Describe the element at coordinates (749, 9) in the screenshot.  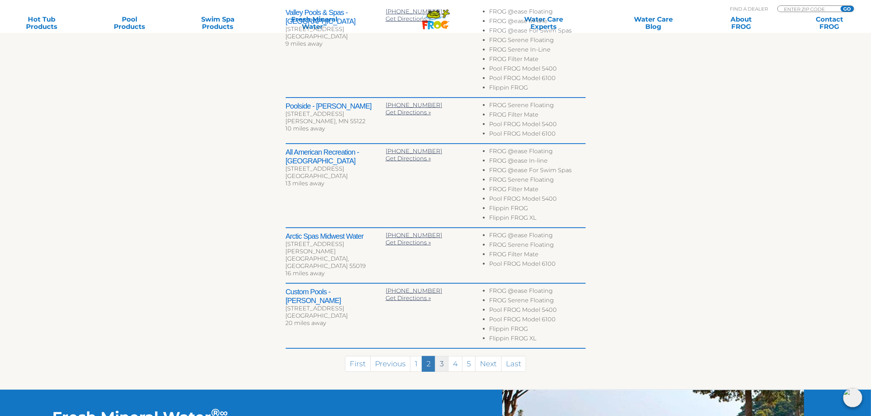
I see `p: Find A Dealer` at that location.